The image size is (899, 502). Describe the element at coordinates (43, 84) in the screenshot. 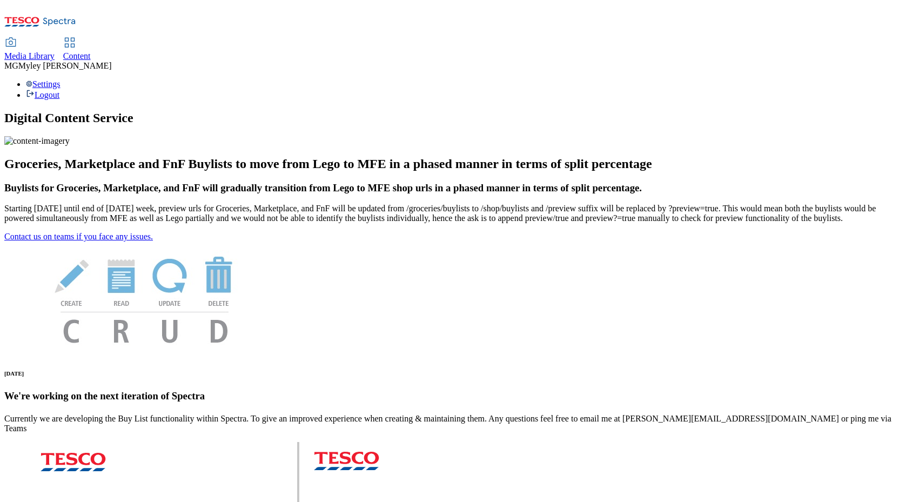

I see `a: Settings` at that location.